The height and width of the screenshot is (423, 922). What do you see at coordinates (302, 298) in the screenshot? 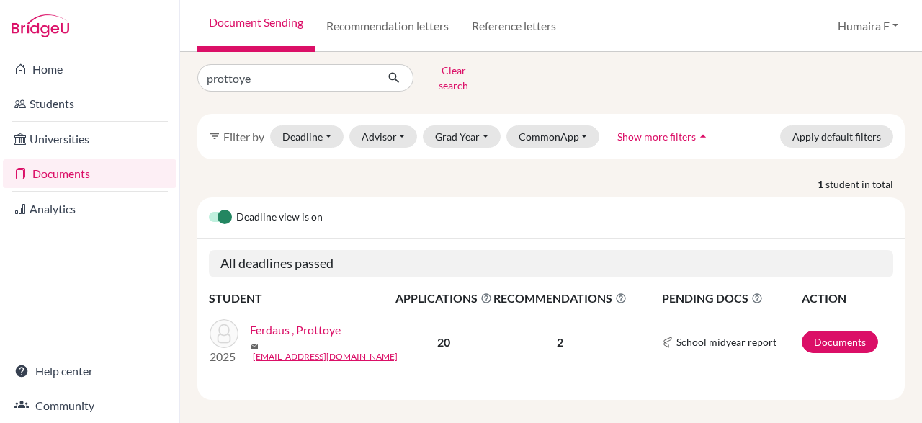
I see `th: STUDENT` at bounding box center [302, 298].